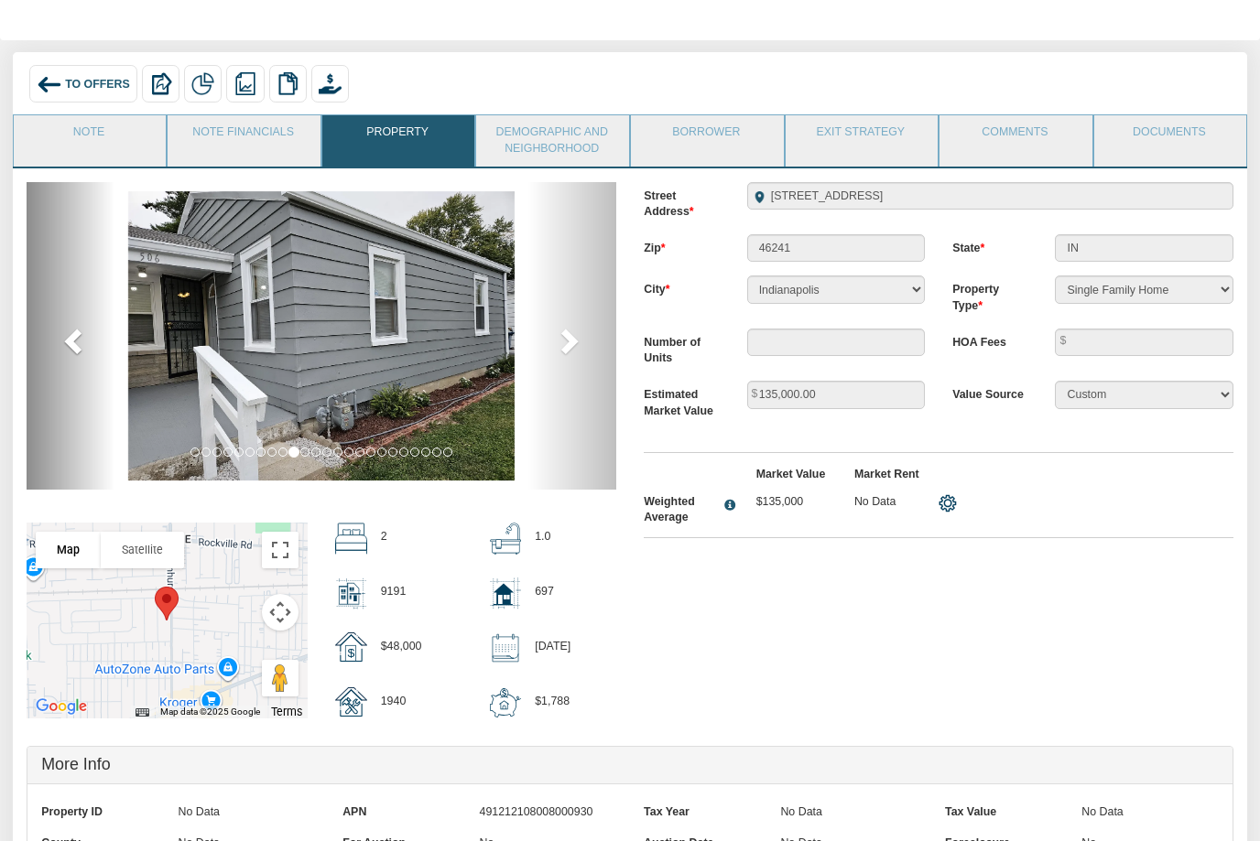 This screenshot has height=841, width=1260. Describe the element at coordinates (243, 138) in the screenshot. I see `a: Note Financials` at that location.